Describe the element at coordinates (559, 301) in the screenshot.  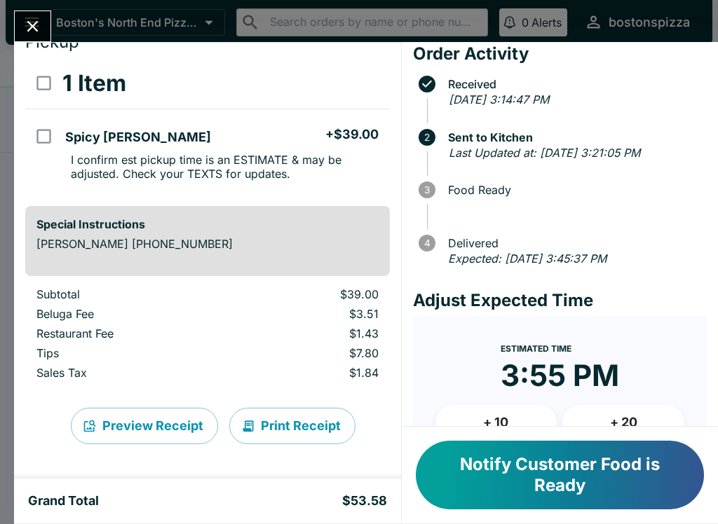
I see `h4: Adjust Expected Time` at that location.